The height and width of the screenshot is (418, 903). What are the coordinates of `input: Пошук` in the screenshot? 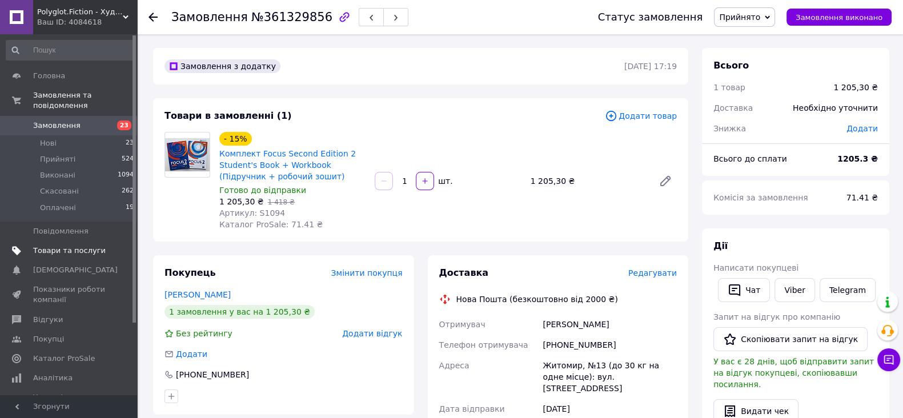 It's located at (70, 50).